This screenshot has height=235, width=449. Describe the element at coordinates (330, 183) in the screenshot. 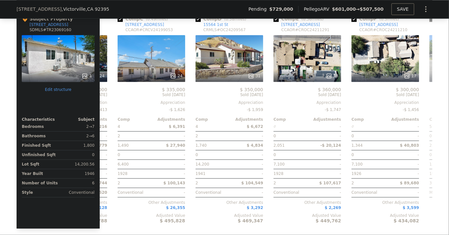

I see `span: $ 107,617` at that location.